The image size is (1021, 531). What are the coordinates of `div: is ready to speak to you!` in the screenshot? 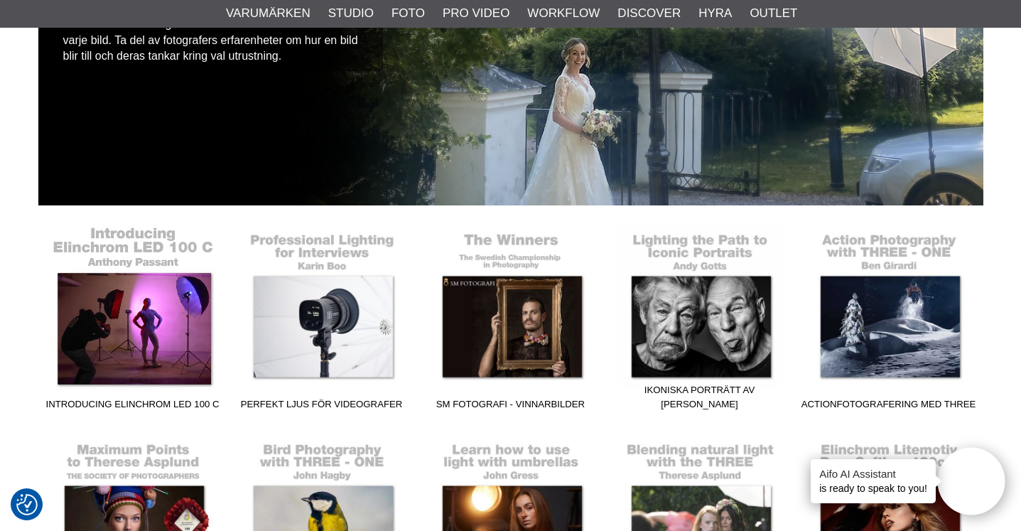 It's located at (873, 481).